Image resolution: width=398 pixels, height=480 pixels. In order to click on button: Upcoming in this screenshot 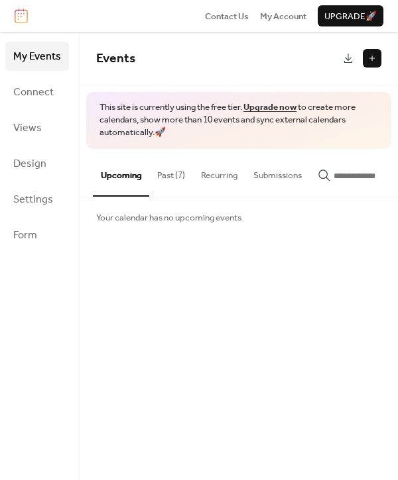, I will do `click(121, 173)`.